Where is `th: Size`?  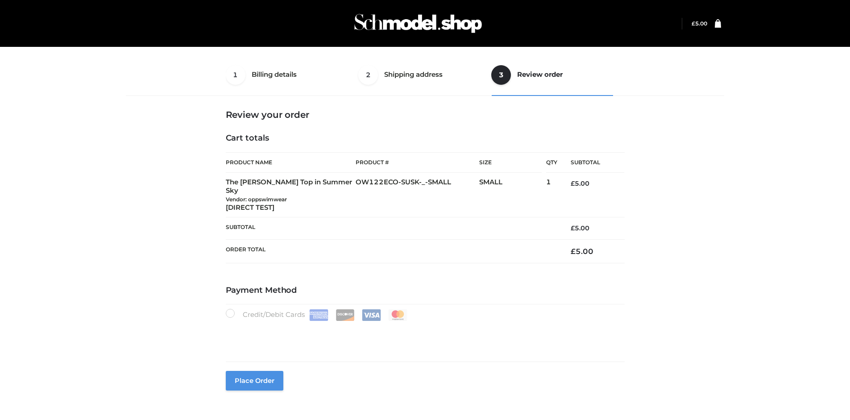
th: Size is located at coordinates (510, 162).